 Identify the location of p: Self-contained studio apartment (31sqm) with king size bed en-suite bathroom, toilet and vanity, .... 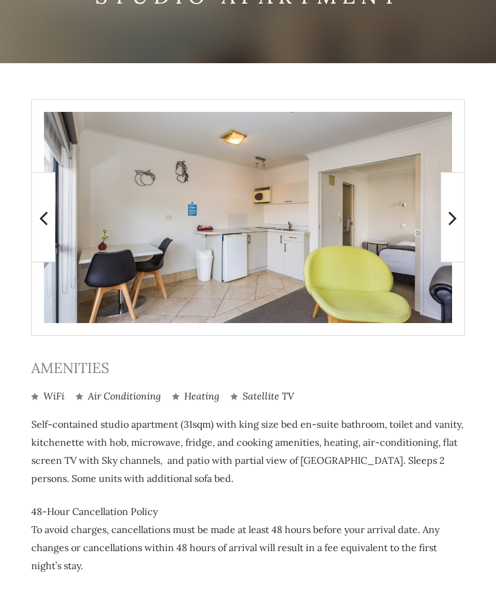
(248, 451).